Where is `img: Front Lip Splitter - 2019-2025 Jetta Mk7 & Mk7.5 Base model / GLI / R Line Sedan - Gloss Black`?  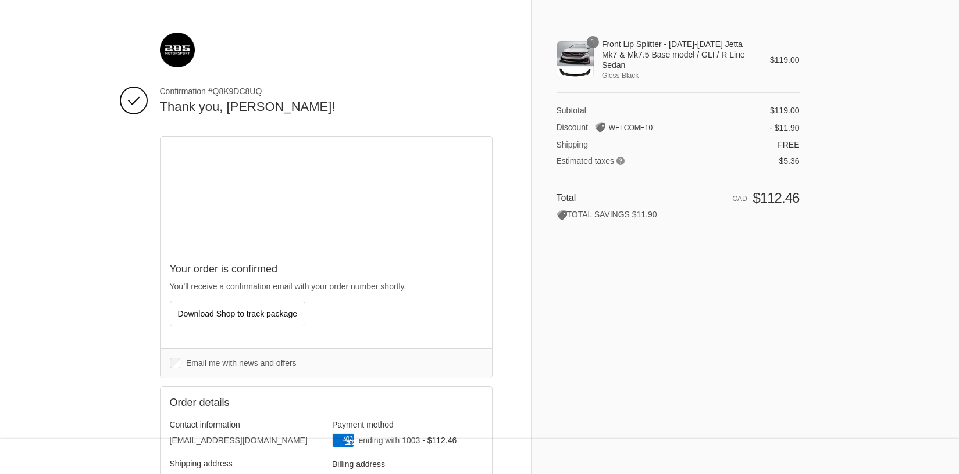 img: Front Lip Splitter - 2019-2025 Jetta Mk7 & Mk7.5 Base model / GLI / R Line Sedan - Gloss Black is located at coordinates (575, 60).